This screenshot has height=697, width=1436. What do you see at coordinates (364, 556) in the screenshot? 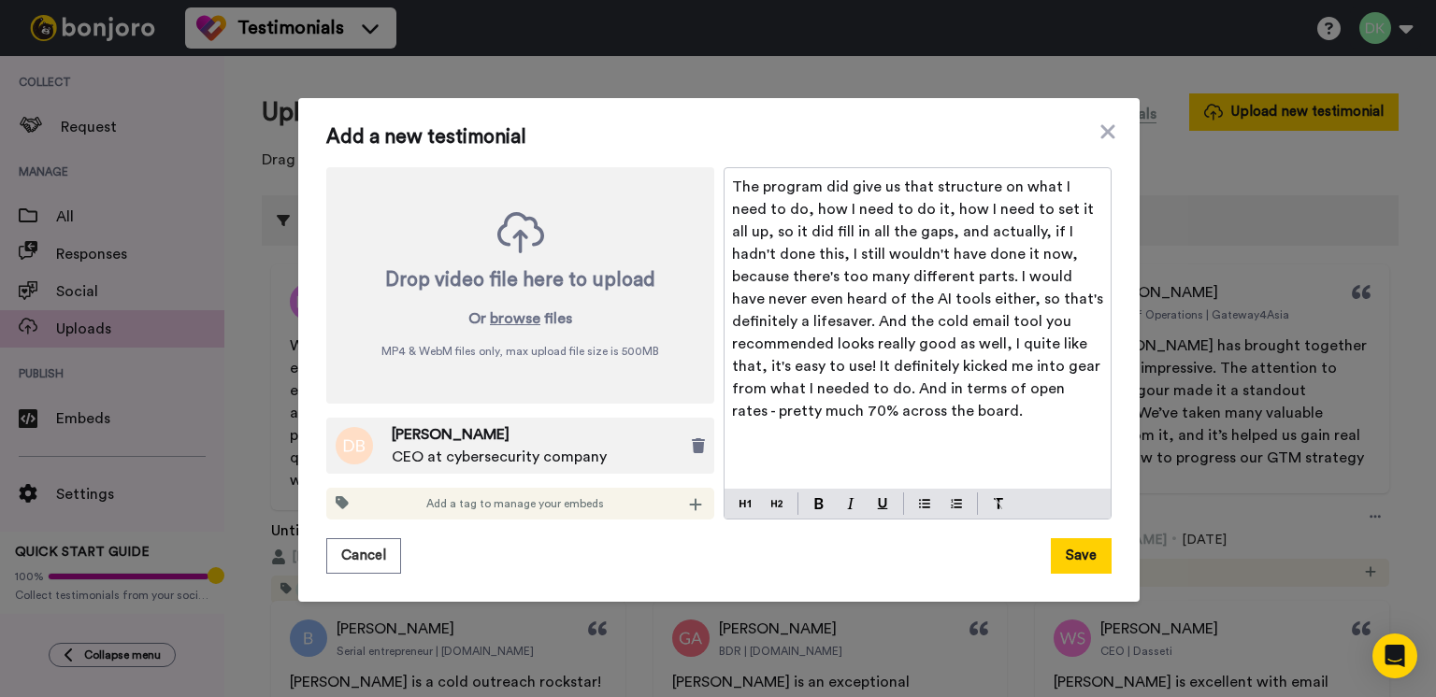
I see `button: Cancel` at bounding box center [364, 556].